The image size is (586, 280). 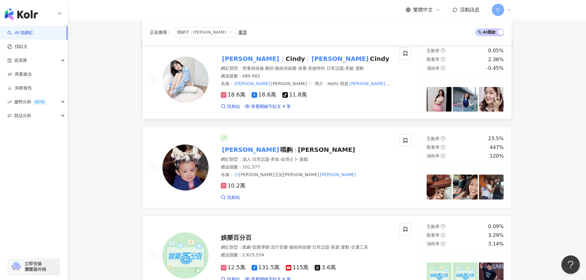 What do you see at coordinates (325, 267) in the screenshot?
I see `span: 3.6萬` at bounding box center [325, 267].